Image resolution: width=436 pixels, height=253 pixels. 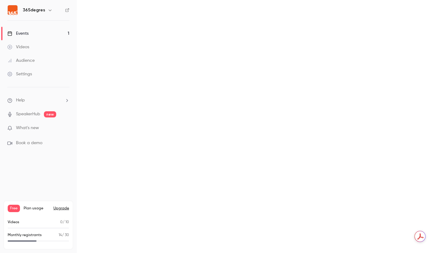 What do you see at coordinates (27, 128) in the screenshot?
I see `span: What's new` at bounding box center [27, 128].